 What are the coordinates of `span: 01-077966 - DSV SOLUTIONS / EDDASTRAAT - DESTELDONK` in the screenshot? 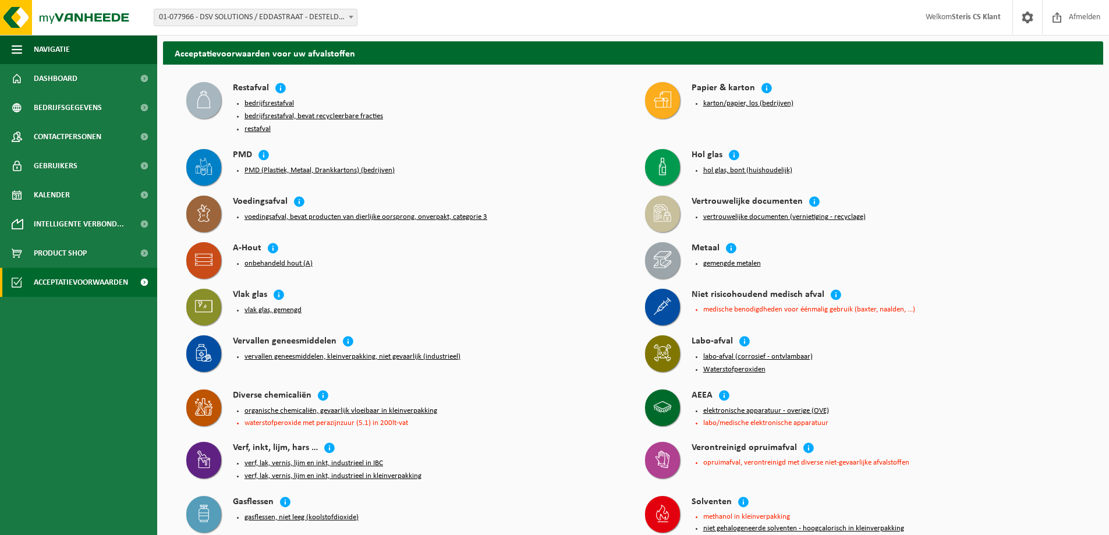 It's located at (256, 17).